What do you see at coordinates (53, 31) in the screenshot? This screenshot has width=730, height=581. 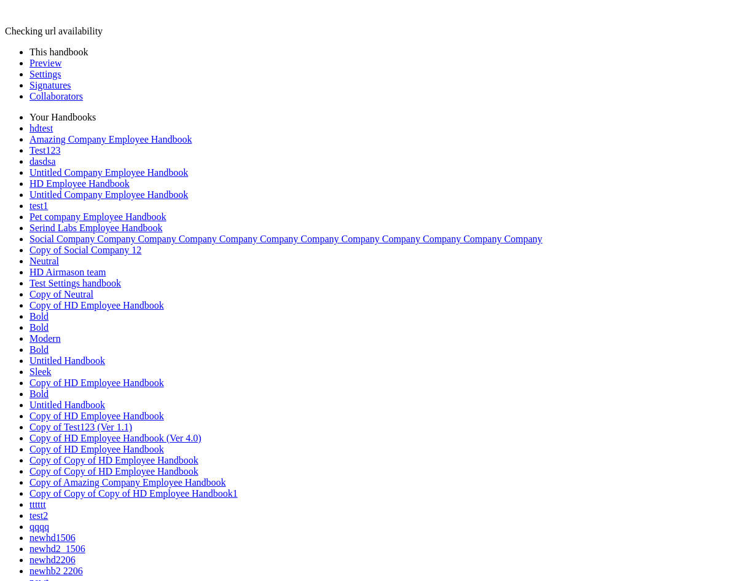 I see `span: Checking url availability` at bounding box center [53, 31].